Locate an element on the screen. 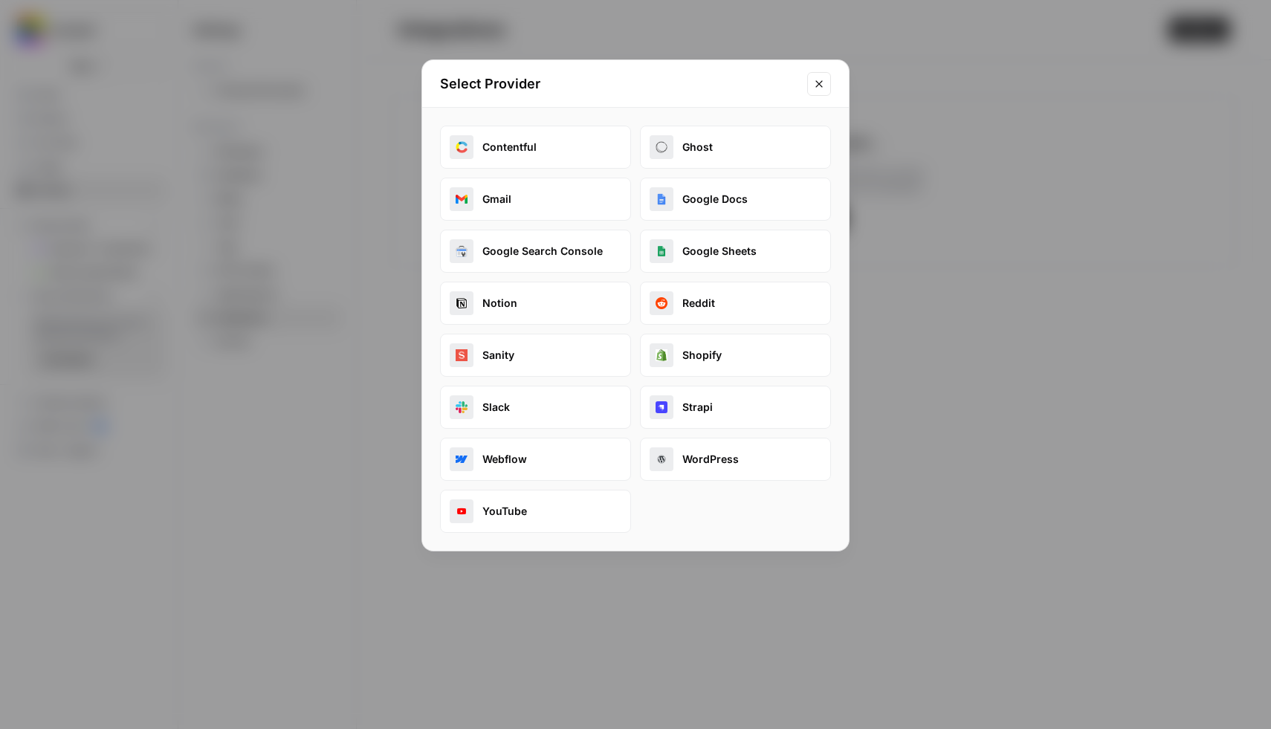 Image resolution: width=1271 pixels, height=729 pixels. img: google_docs is located at coordinates (661, 199).